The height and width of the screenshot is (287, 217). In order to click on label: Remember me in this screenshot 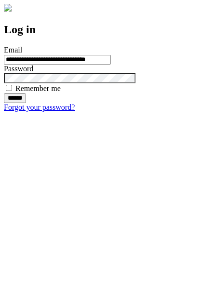, I will do `click(38, 88)`.